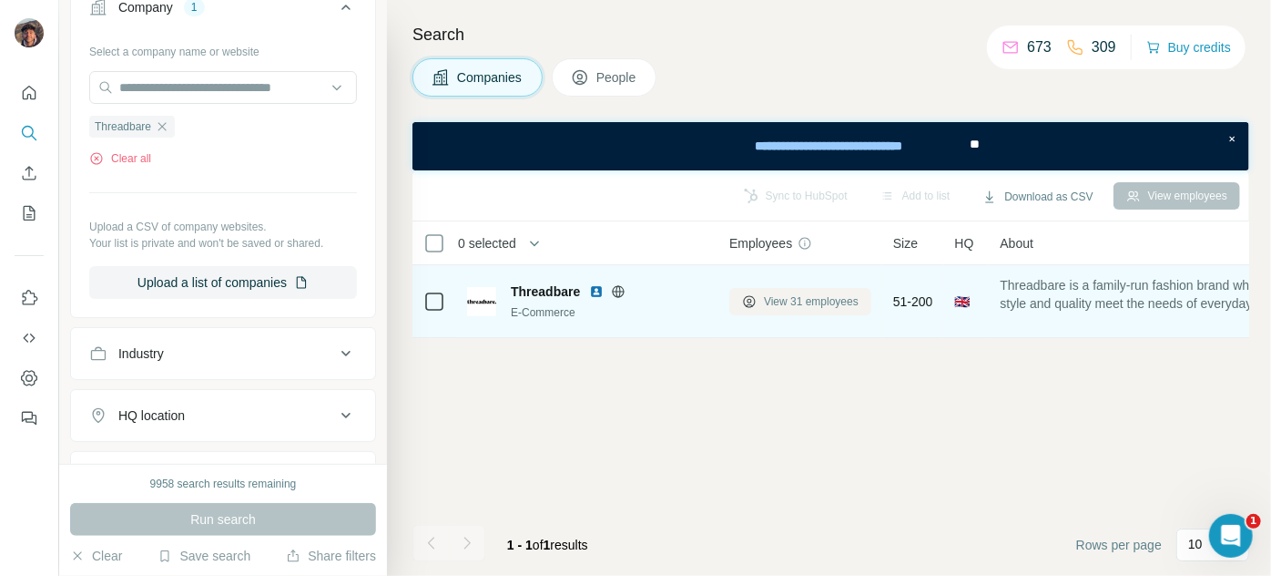 Image resolution: width=1271 pixels, height=576 pixels. Describe the element at coordinates (1189, 47) in the screenshot. I see `button: Buy credits` at that location.